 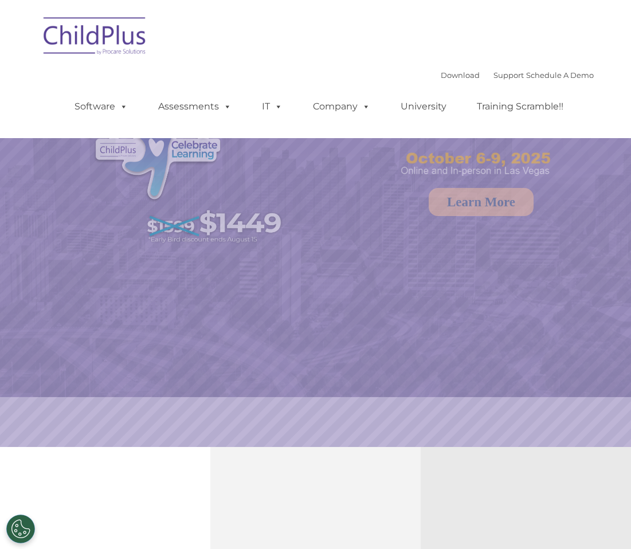 What do you see at coordinates (508, 75) in the screenshot?
I see `a: Support` at bounding box center [508, 75].